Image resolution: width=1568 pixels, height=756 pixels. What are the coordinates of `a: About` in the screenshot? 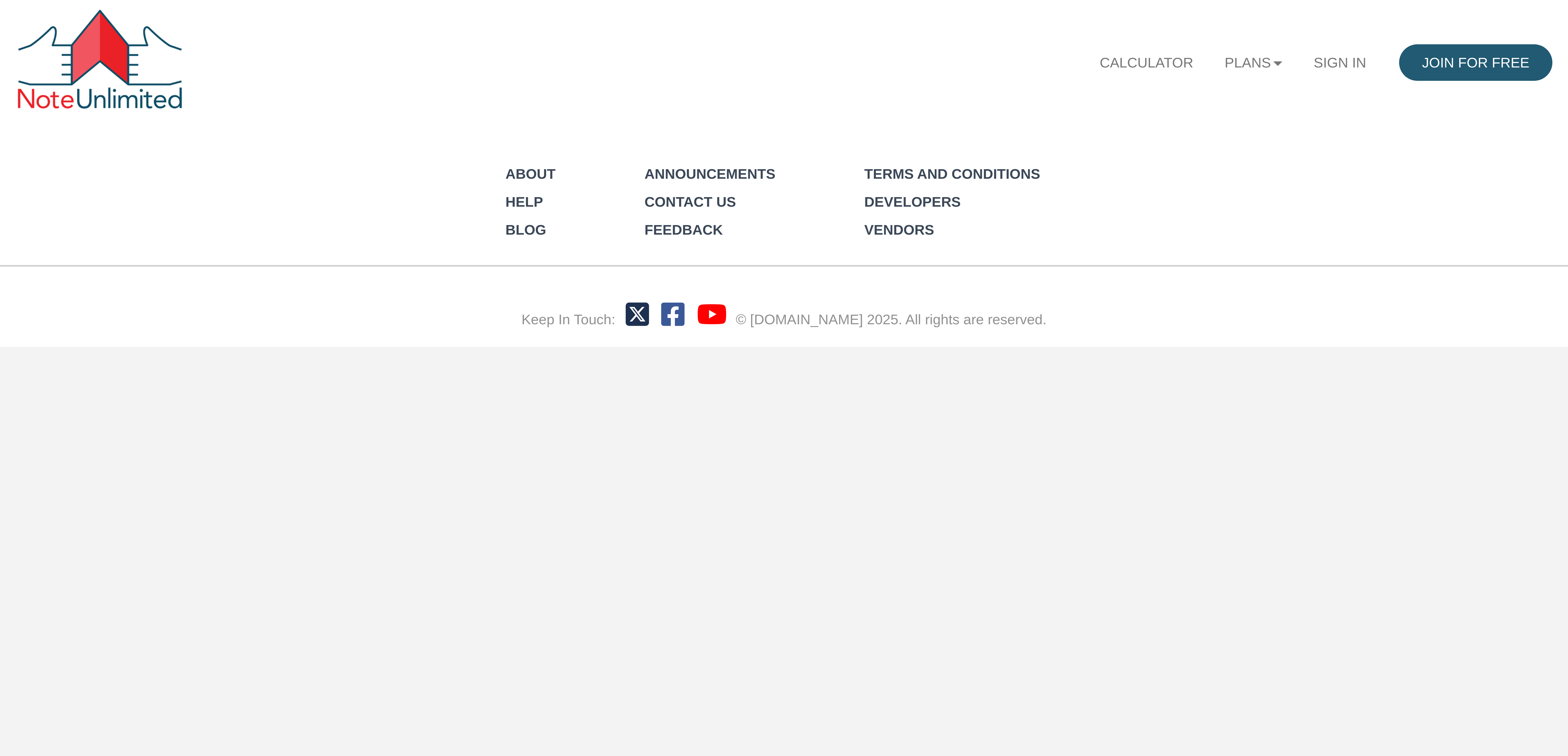 It's located at (530, 174).